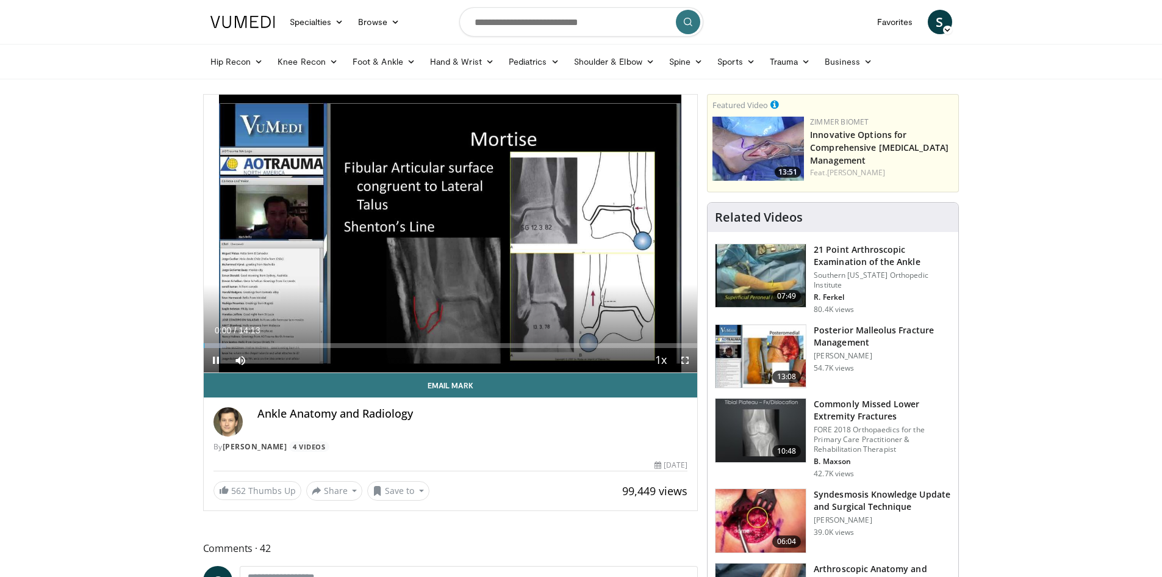 This screenshot has width=1162, height=577. I want to click on a: 4 Videos, so click(309, 446).